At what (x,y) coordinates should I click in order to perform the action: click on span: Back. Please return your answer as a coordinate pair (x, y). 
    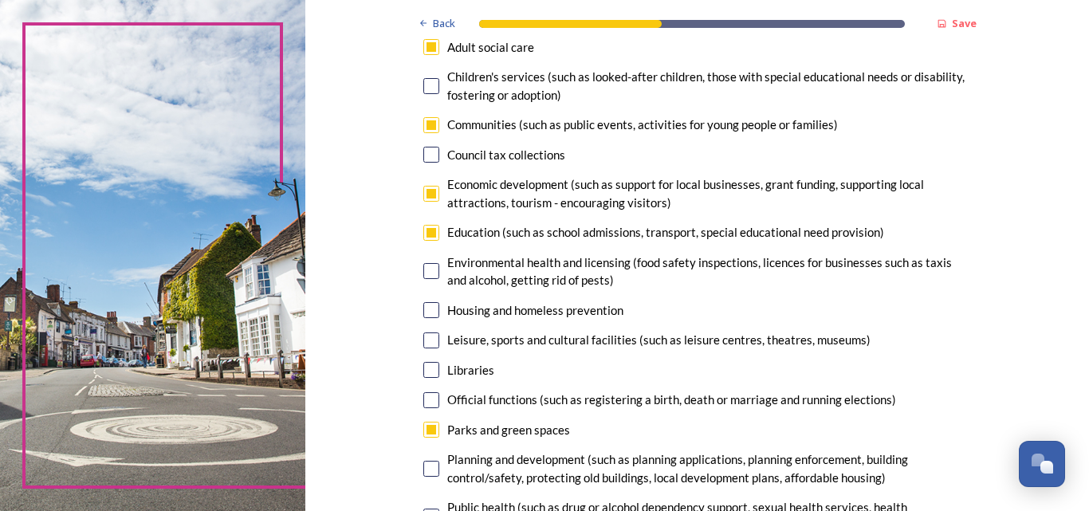
    Looking at the image, I should click on (444, 23).